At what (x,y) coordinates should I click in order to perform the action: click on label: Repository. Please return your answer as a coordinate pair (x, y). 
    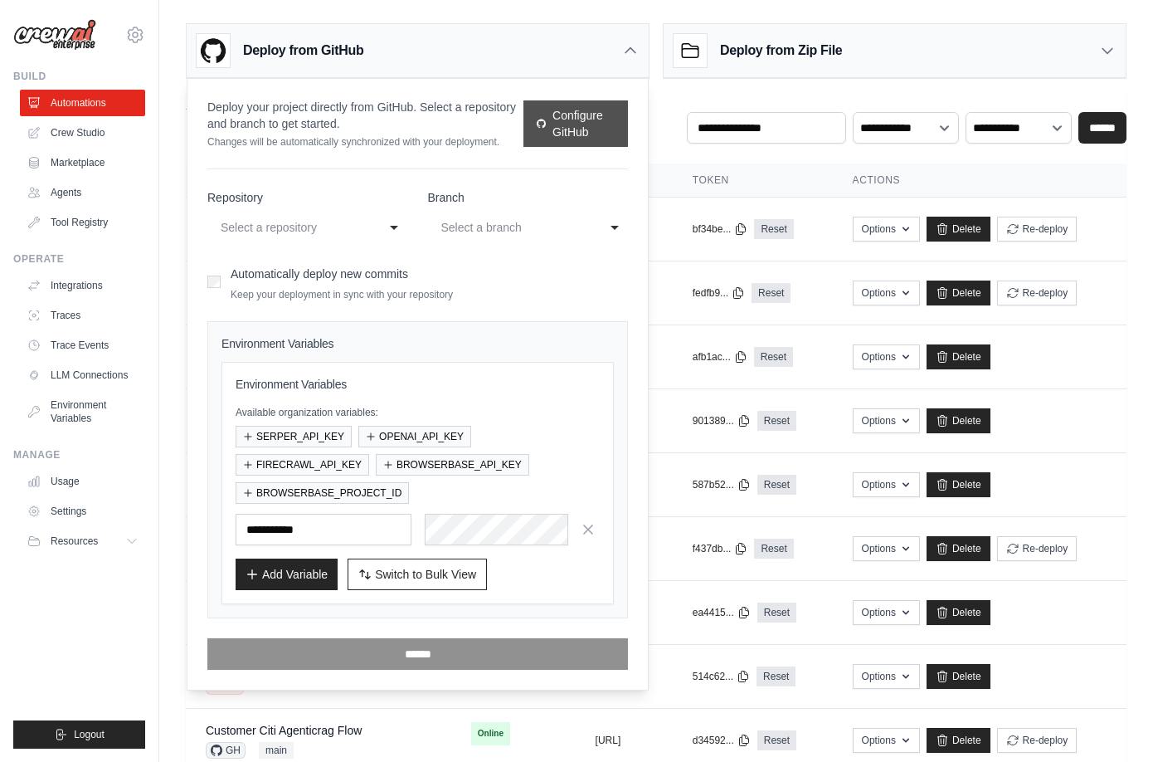
    Looking at the image, I should click on (308, 197).